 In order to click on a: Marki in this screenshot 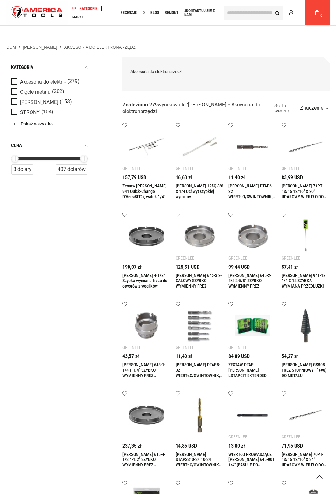, I will do `click(77, 17)`.